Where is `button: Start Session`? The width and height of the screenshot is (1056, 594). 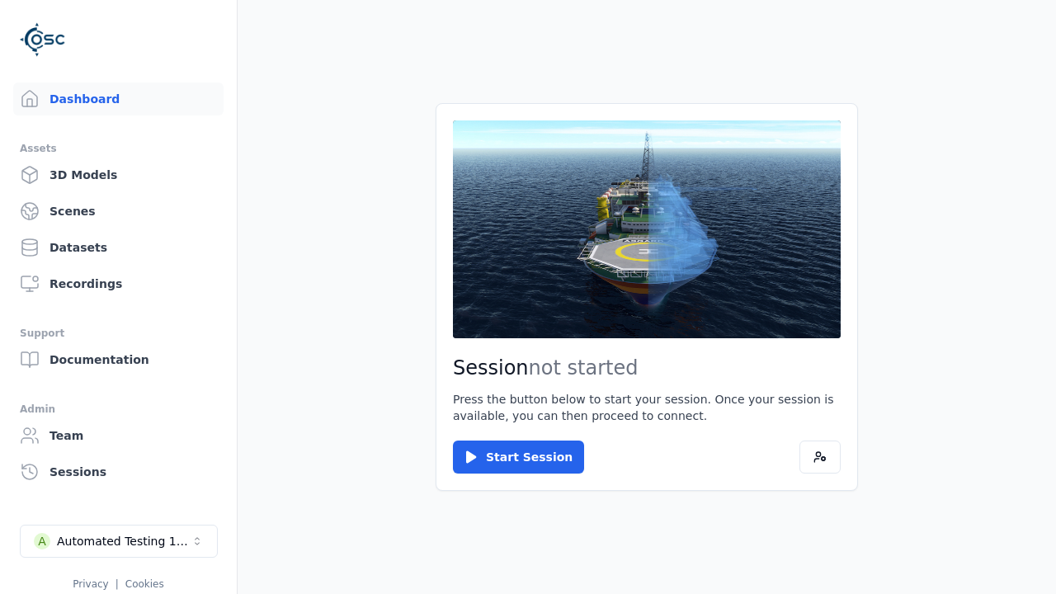 button: Start Session is located at coordinates (518, 457).